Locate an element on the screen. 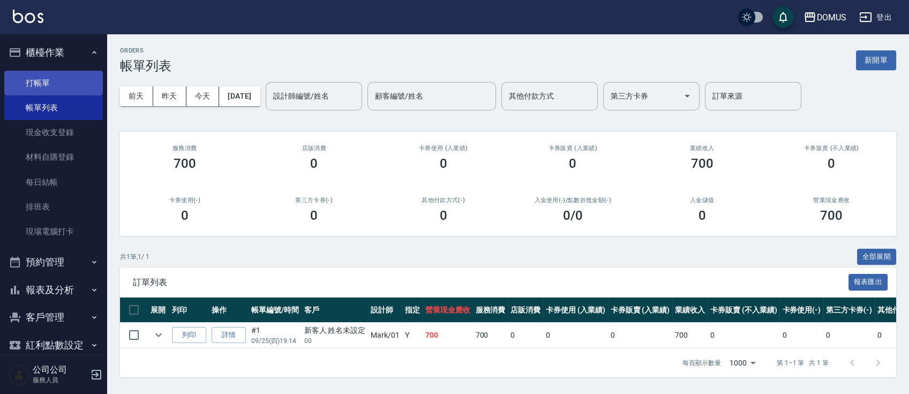  th: 卡券販賣 (入業績) is located at coordinates (640, 310).